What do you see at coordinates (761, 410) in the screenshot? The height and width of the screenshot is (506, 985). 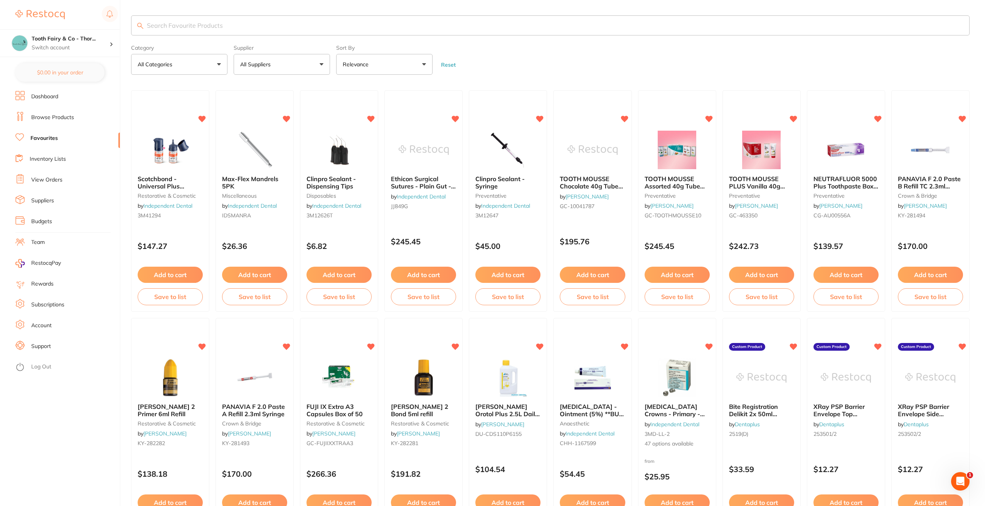 I see `b: Bite Registration Delikit 2x 50ml Cartridge` at bounding box center [761, 410].